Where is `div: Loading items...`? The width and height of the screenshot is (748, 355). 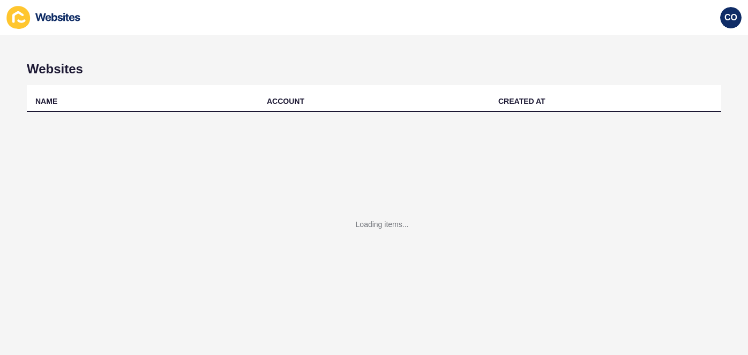 div: Loading items... is located at coordinates (382, 225).